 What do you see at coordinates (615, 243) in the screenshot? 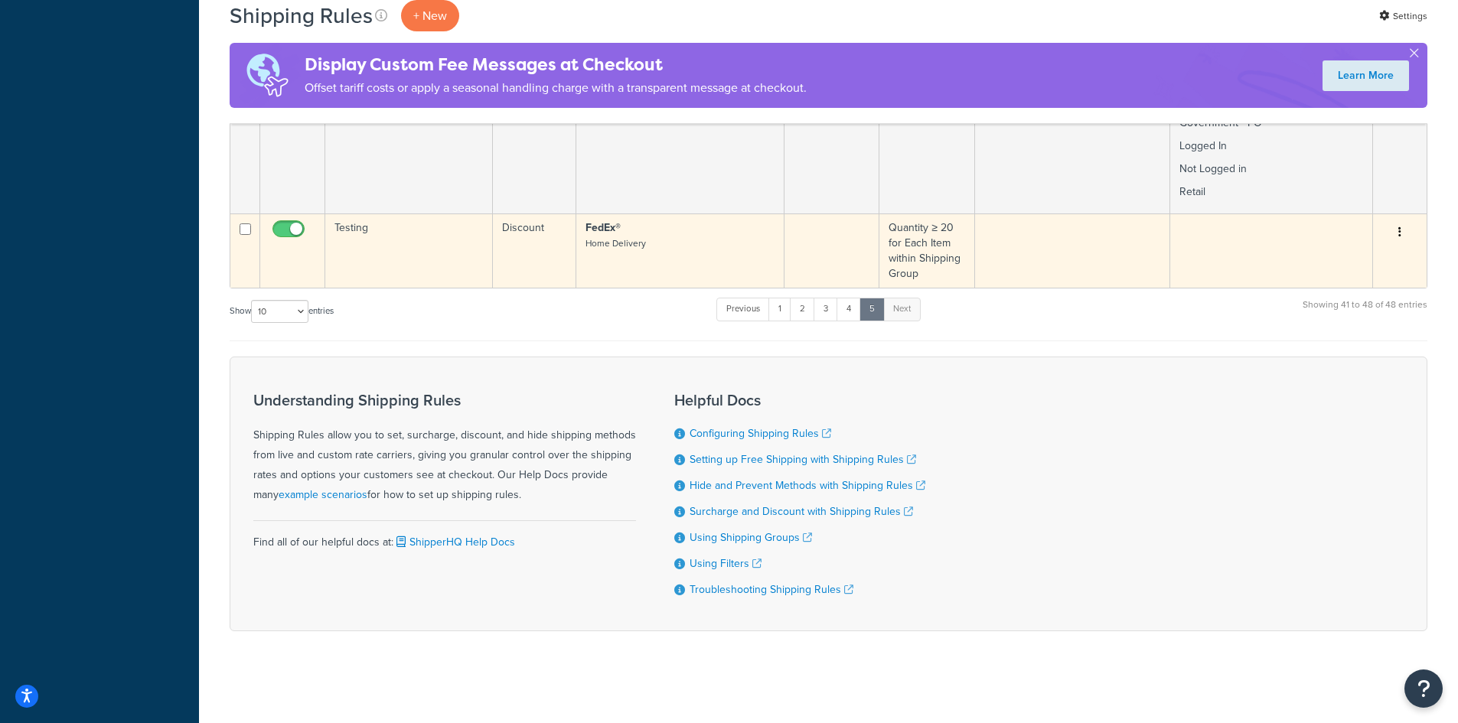
I see `small: Home Delivery` at bounding box center [615, 243].